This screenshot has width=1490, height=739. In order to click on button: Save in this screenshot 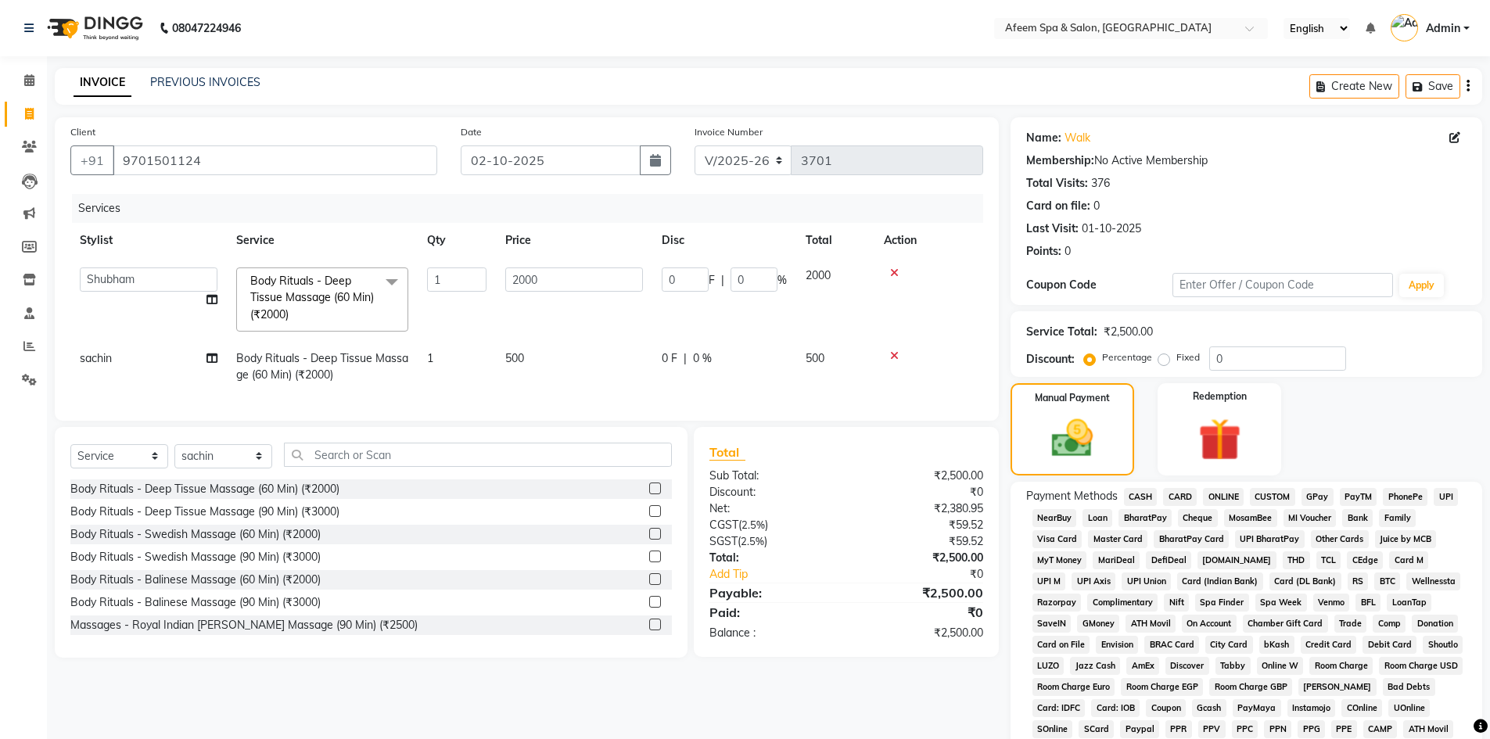, I will do `click(1433, 86)`.